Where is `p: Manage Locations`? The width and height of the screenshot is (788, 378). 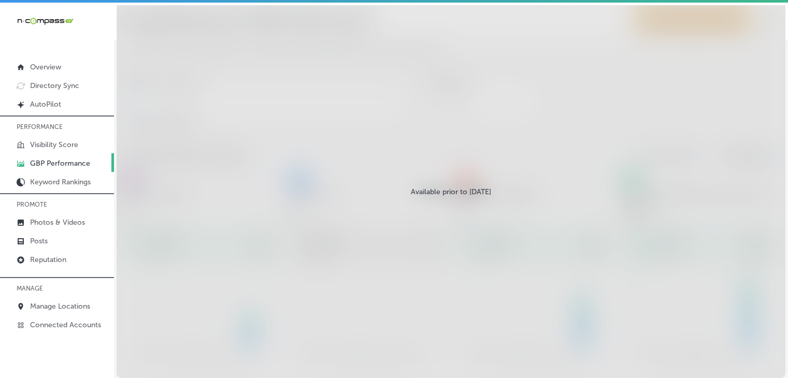
p: Manage Locations is located at coordinates (60, 306).